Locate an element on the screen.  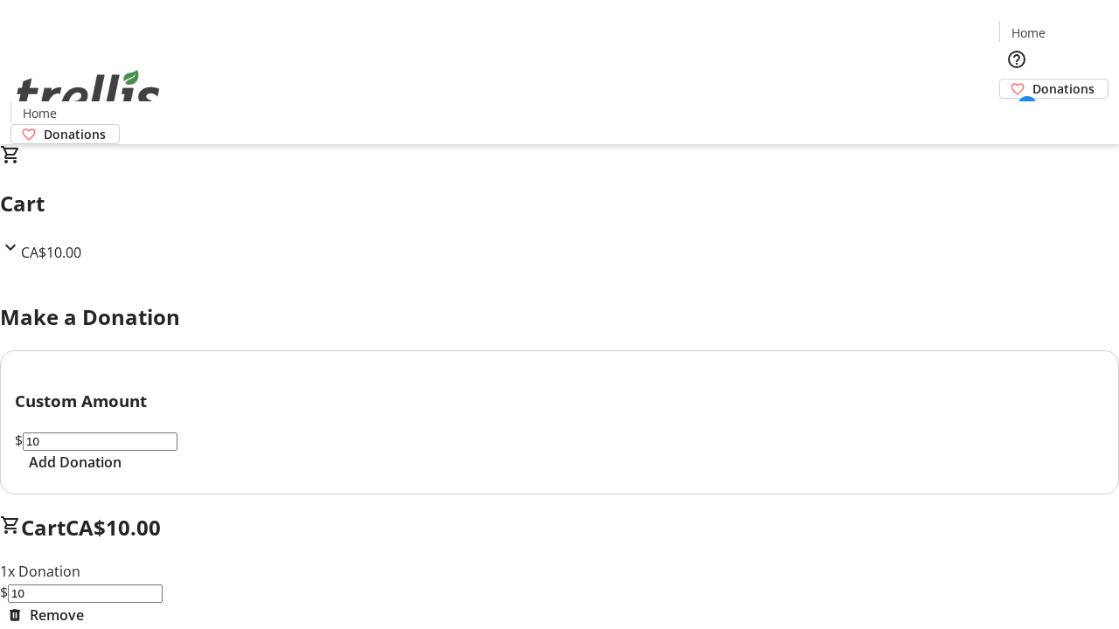
span: Add Donation is located at coordinates (75, 462).